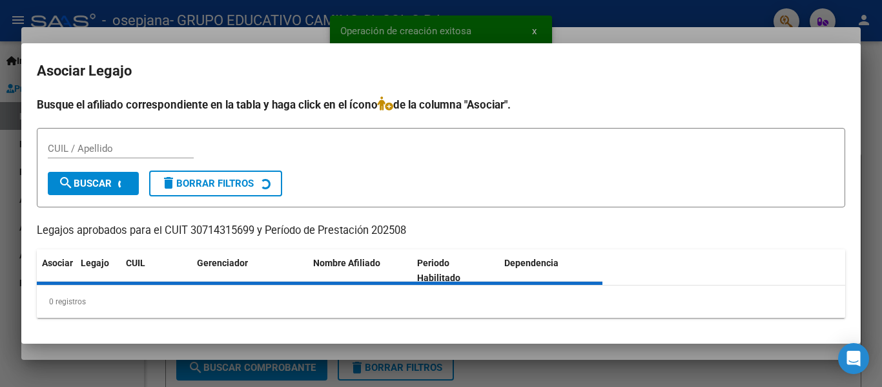 This screenshot has height=387, width=882. Describe the element at coordinates (57, 263) in the screenshot. I see `span: Asociar` at that location.